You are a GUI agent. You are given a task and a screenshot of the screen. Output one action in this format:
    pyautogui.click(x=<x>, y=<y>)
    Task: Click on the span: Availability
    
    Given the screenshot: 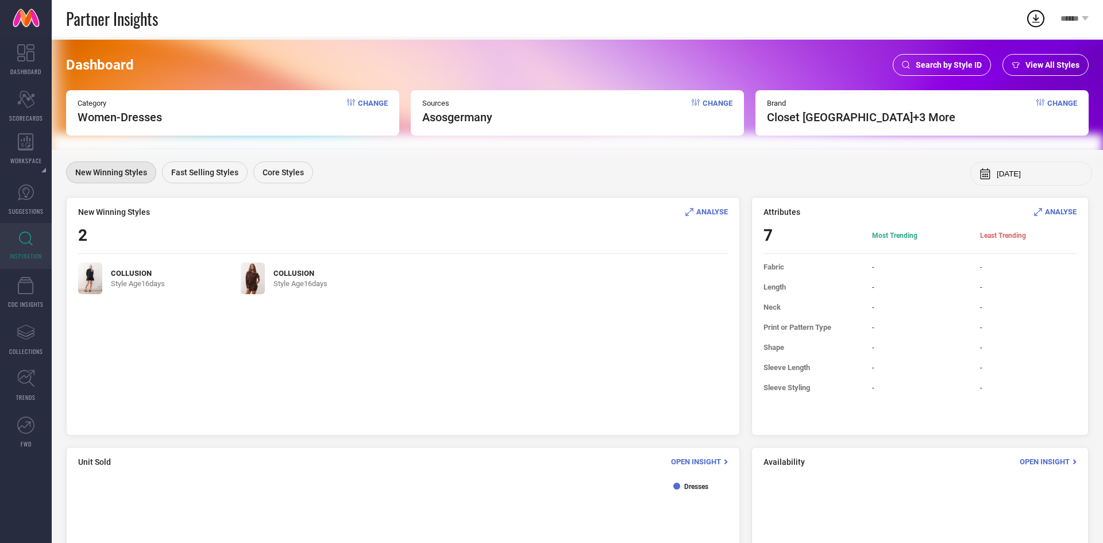 What is the action you would take?
    pyautogui.click(x=784, y=462)
    